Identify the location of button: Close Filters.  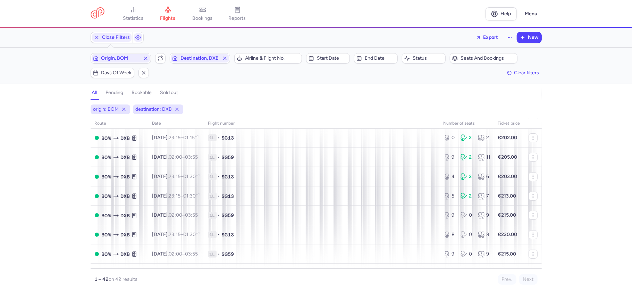
(112, 37).